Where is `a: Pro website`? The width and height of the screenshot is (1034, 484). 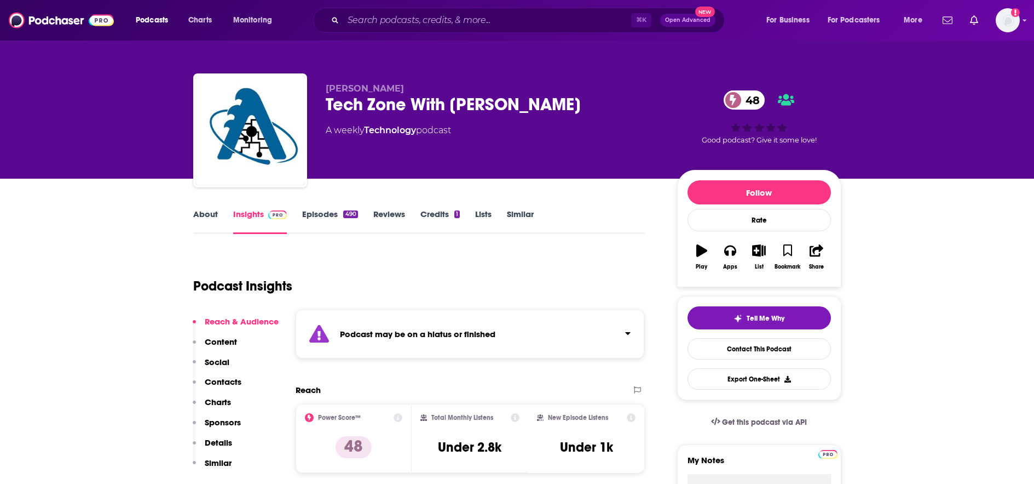 a: Pro website is located at coordinates (828, 453).